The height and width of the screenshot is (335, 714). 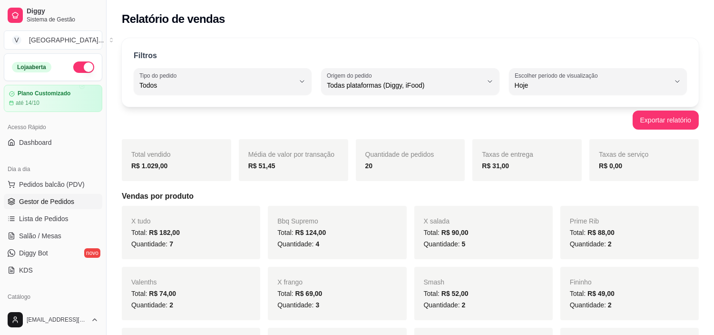 I want to click on a: Diggy Botnovo, so click(x=53, y=253).